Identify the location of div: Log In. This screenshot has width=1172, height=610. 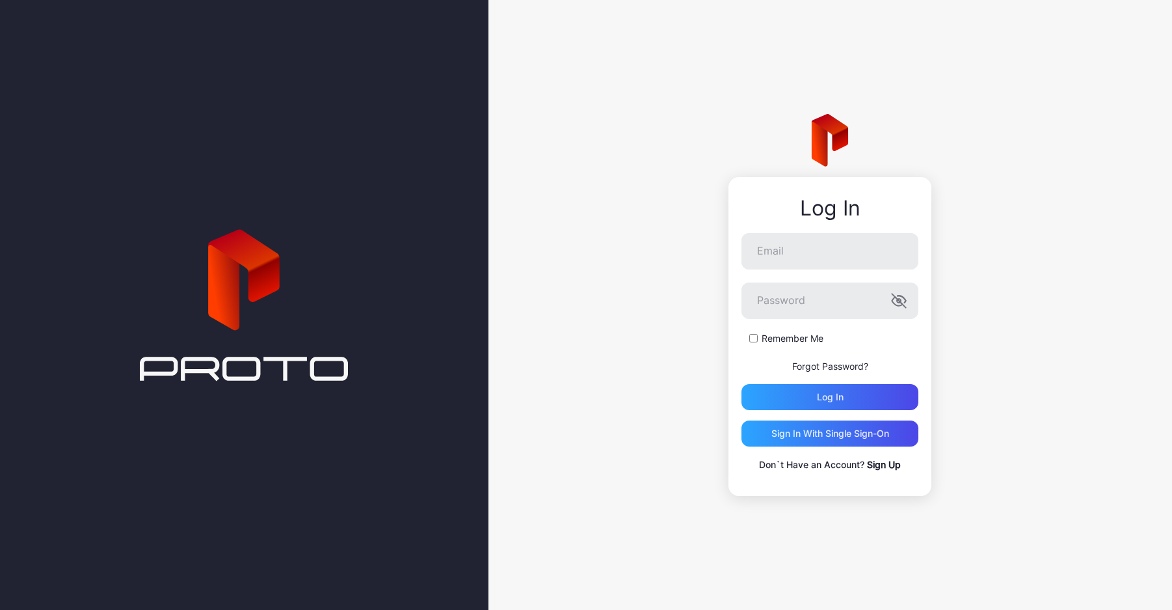
(830, 208).